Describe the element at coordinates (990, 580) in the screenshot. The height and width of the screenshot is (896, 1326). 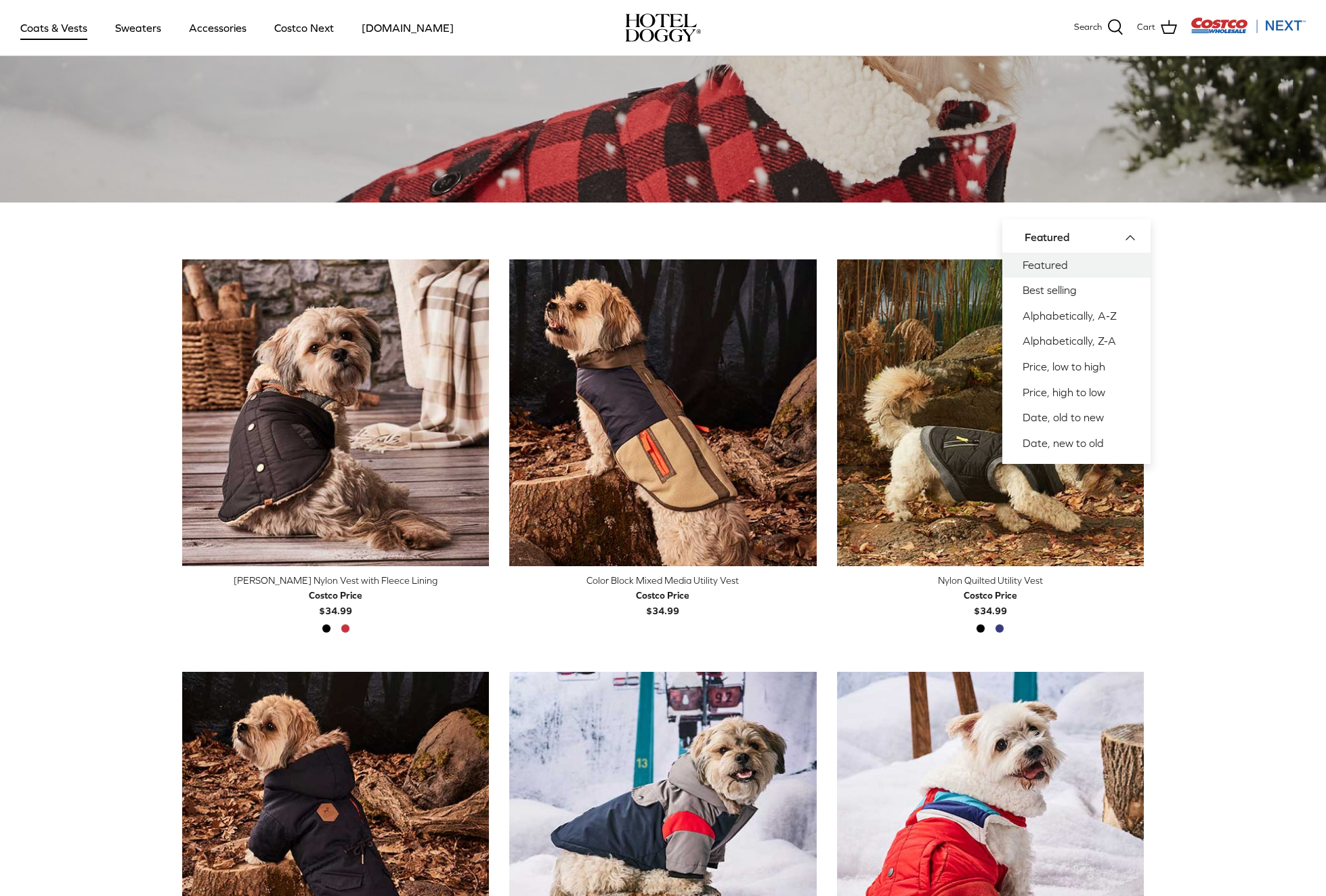
I see `div: Nylon Quilted Utility Vest` at that location.